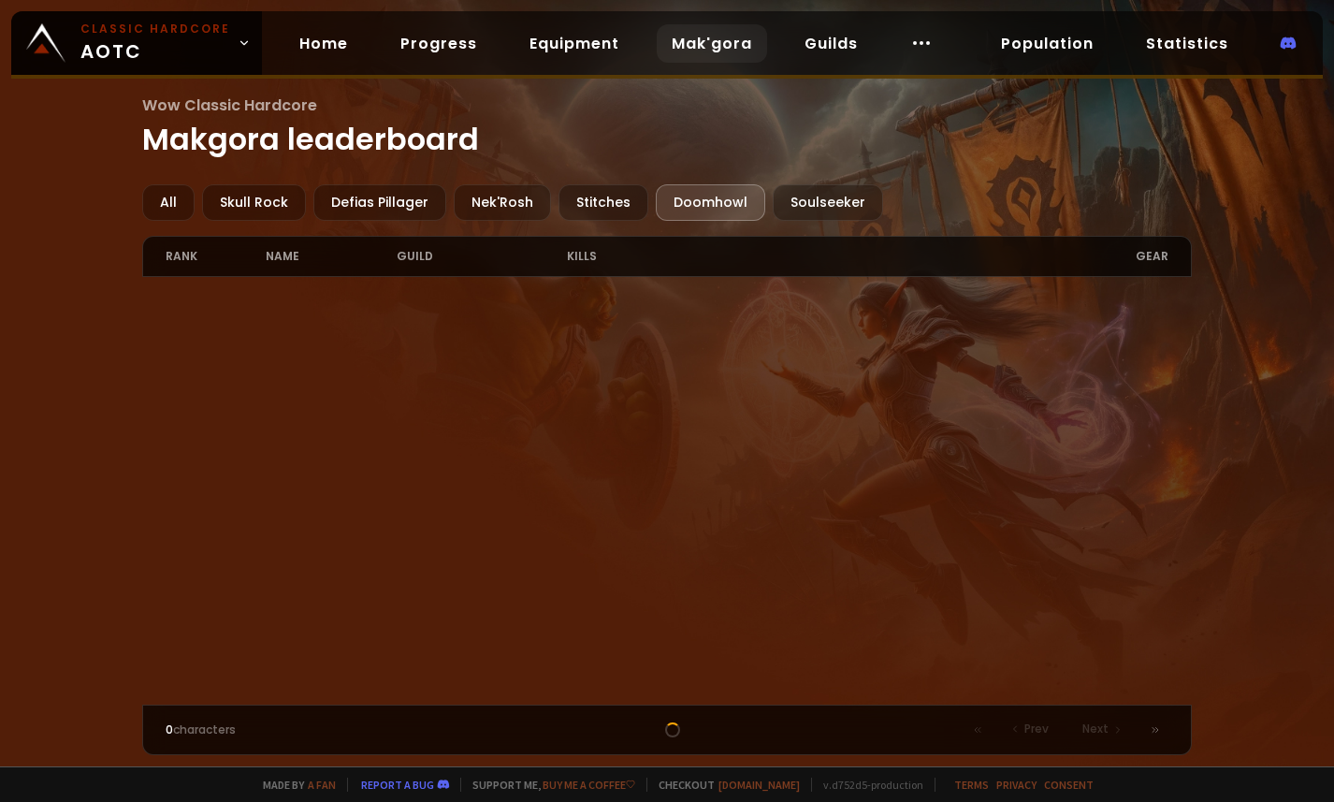 Image resolution: width=1334 pixels, height=802 pixels. Describe the element at coordinates (667, 105) in the screenshot. I see `span: Wow Classic Hardcore` at that location.